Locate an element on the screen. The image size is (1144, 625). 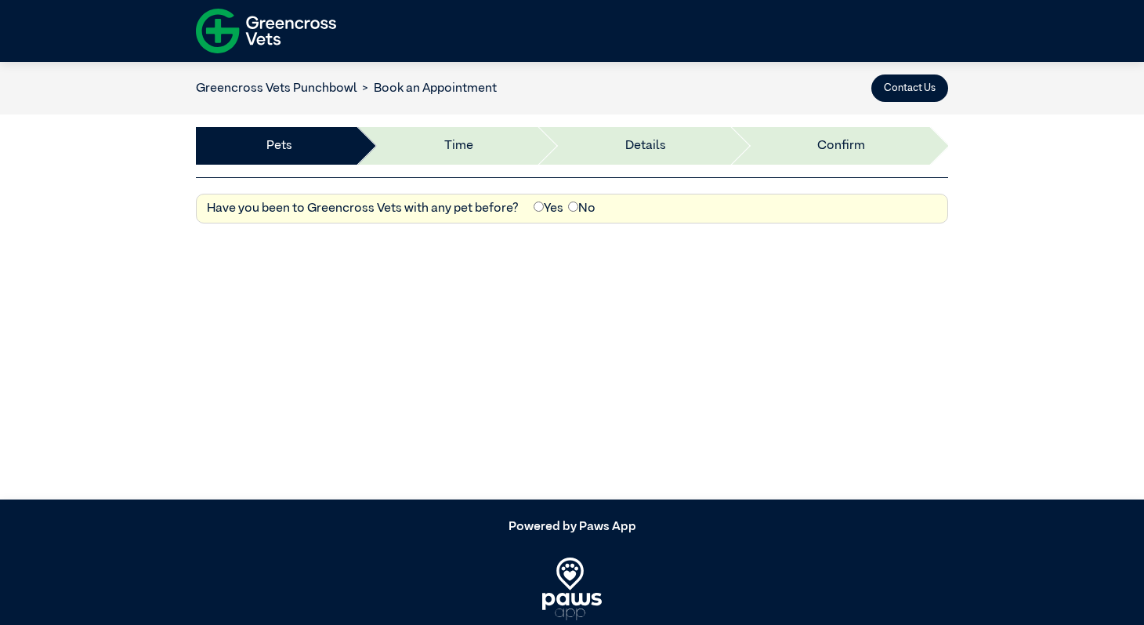
li: Book an Appointment is located at coordinates (427, 89).